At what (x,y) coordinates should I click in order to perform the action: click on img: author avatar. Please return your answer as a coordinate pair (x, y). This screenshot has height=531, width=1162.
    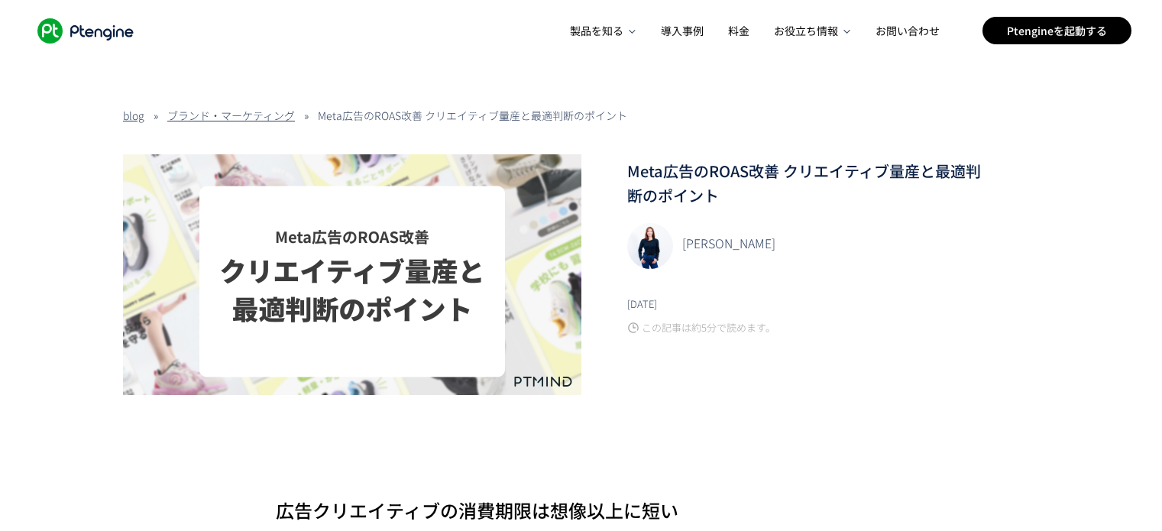
    Looking at the image, I should click on (650, 246).